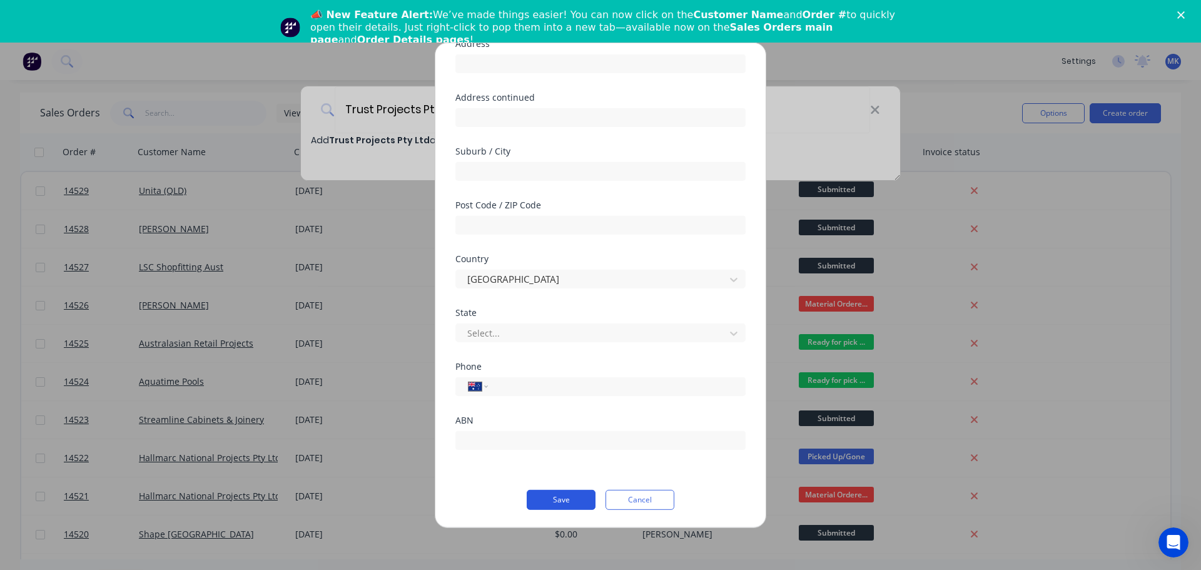  What do you see at coordinates (601, 151) in the screenshot?
I see `div: Suburb / City` at bounding box center [601, 151].